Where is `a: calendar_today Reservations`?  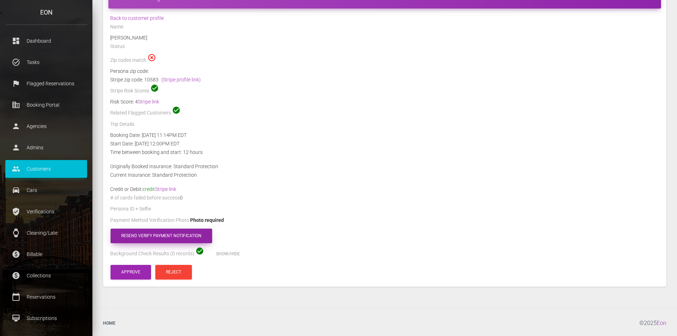
a: calendar_today Reservations is located at coordinates (46, 297).